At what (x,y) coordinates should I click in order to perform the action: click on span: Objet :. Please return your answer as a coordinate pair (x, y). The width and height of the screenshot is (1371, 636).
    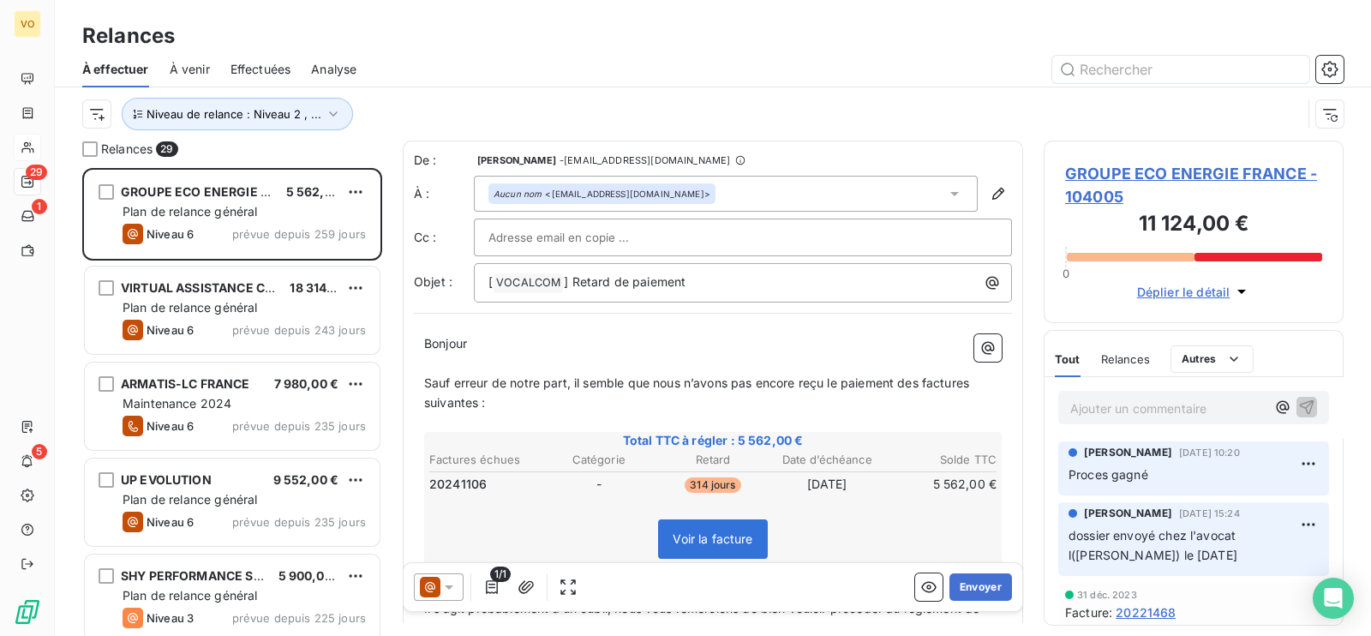
    Looking at the image, I should click on (433, 281).